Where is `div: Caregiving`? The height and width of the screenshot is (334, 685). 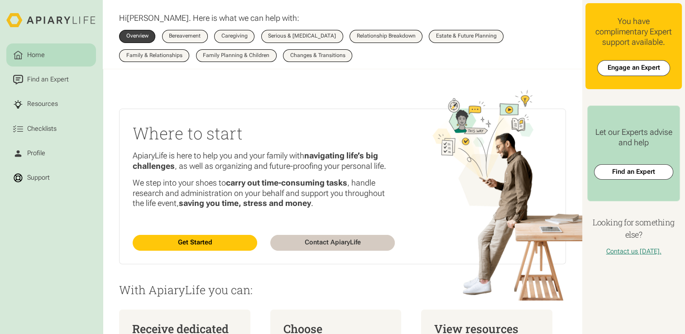
div: Caregiving is located at coordinates (234, 36).